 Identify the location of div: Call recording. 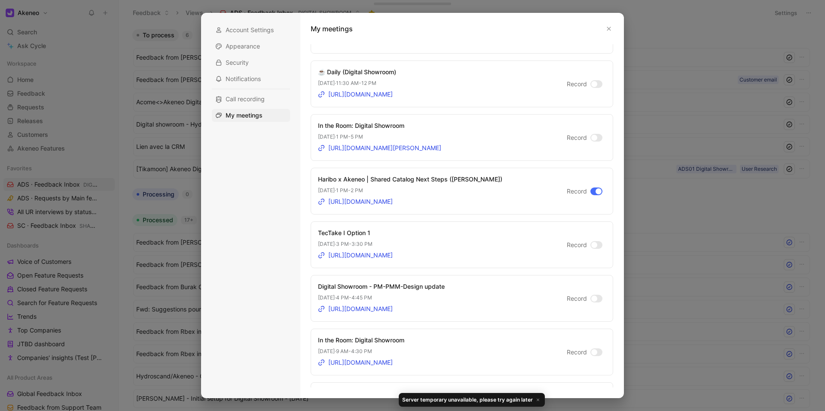
(251, 99).